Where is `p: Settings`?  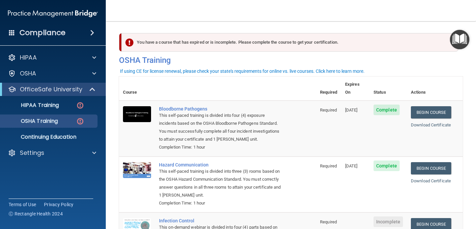 p: Settings is located at coordinates (32, 153).